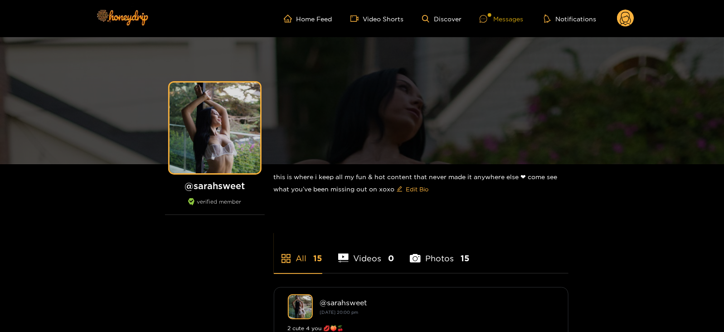  What do you see at coordinates (215, 185) in the screenshot?
I see `h1: @ sarahsweet` at bounding box center [215, 185].